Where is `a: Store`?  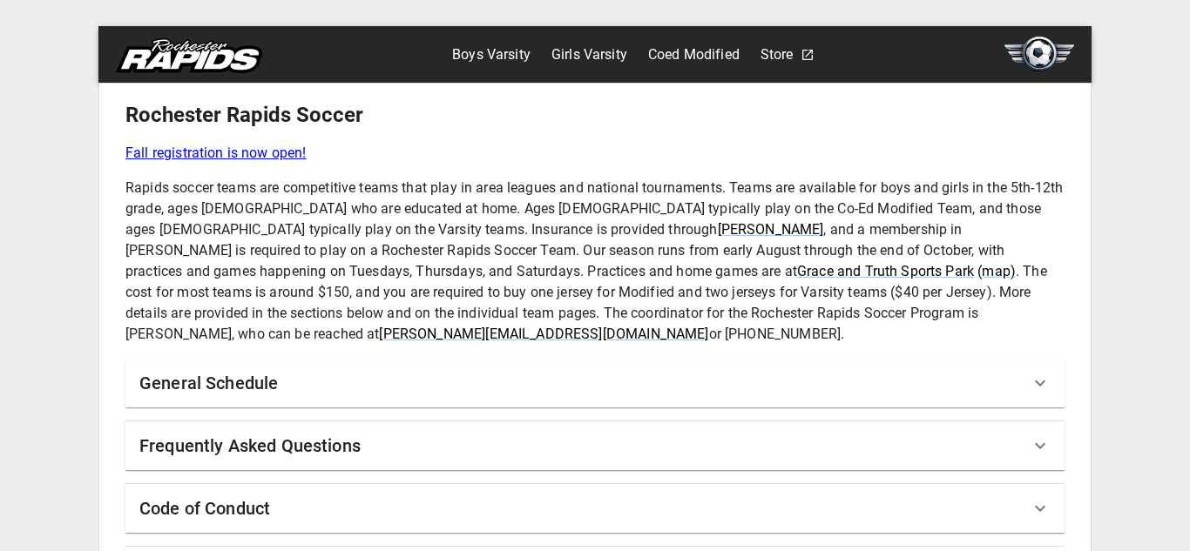 a: Store is located at coordinates (777, 55).